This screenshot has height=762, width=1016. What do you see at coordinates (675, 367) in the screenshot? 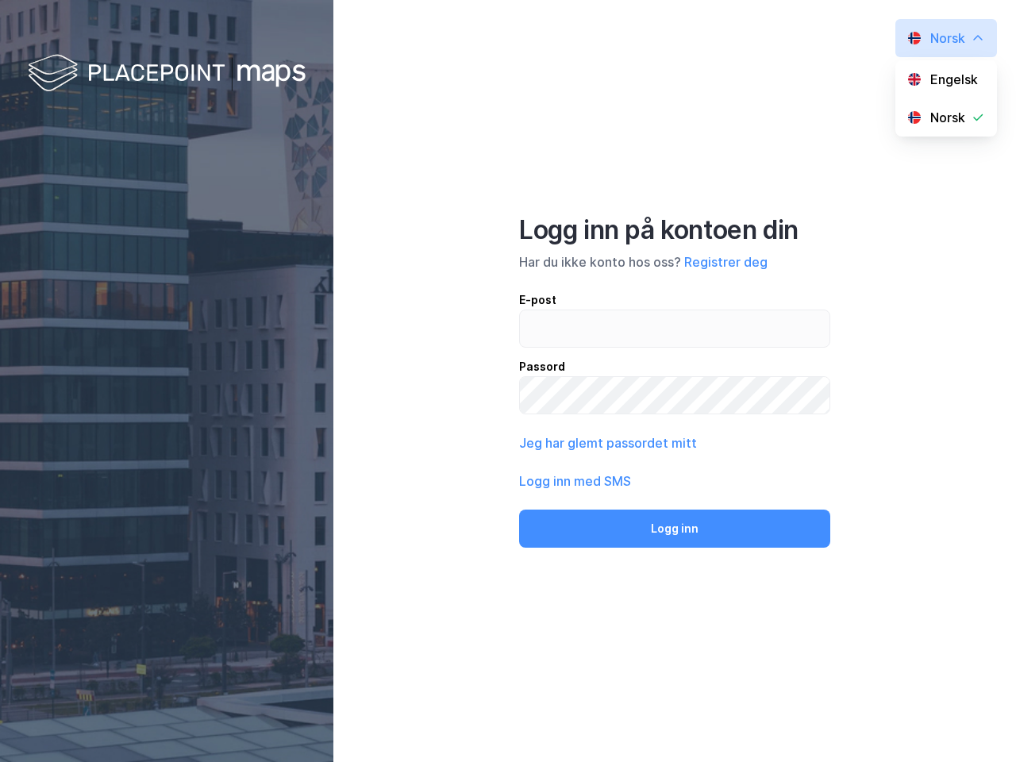
I see `div: Passord` at bounding box center [675, 367].